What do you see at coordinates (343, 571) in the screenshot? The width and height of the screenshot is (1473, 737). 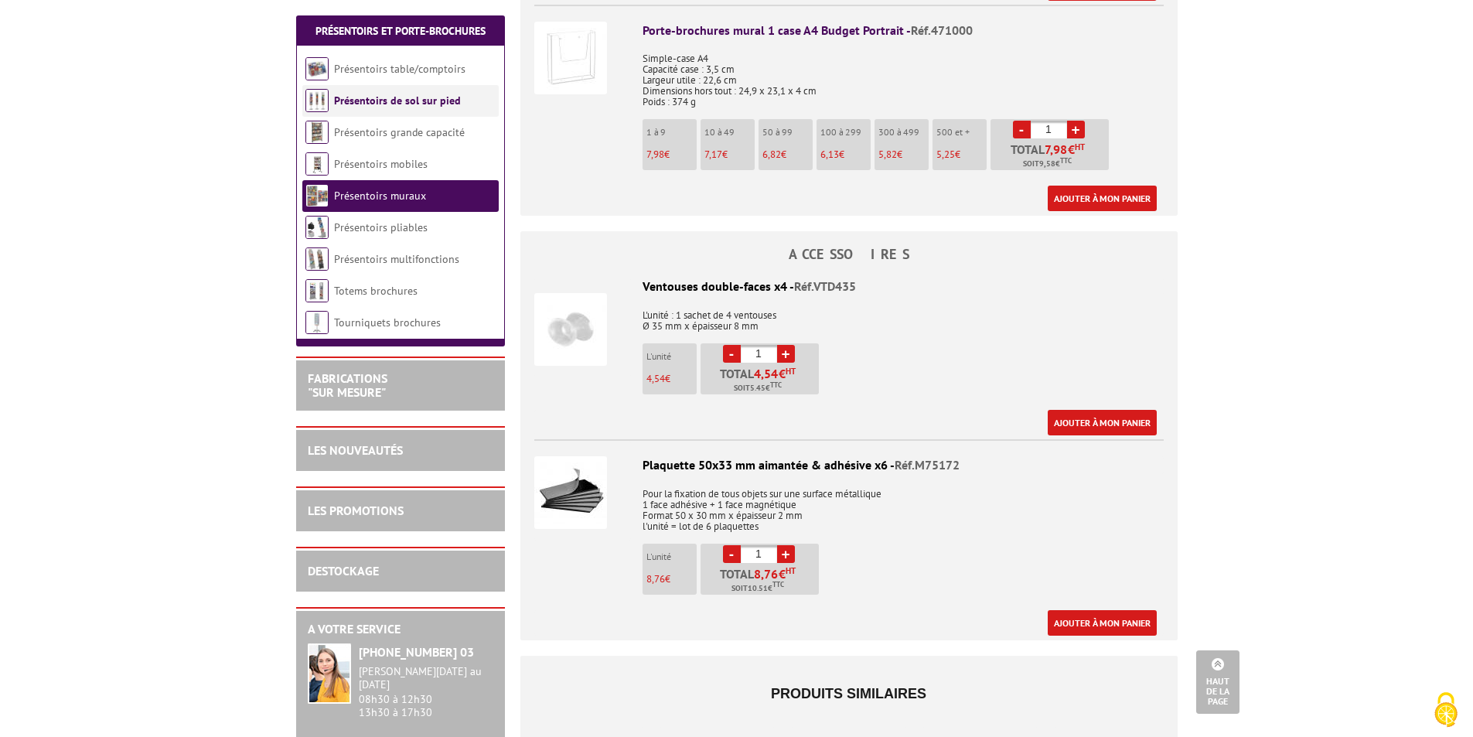 I see `a: DESTOCKAGE` at bounding box center [343, 571].